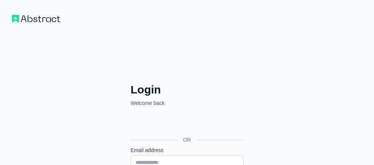 Image resolution: width=374 pixels, height=165 pixels. Describe the element at coordinates (187, 103) in the screenshot. I see `p: Welcome back` at that location.